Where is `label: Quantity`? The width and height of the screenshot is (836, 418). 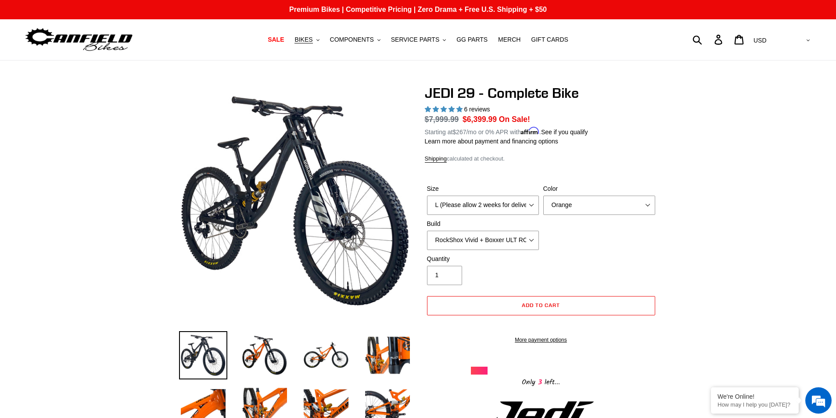 label: Quantity is located at coordinates (483, 259).